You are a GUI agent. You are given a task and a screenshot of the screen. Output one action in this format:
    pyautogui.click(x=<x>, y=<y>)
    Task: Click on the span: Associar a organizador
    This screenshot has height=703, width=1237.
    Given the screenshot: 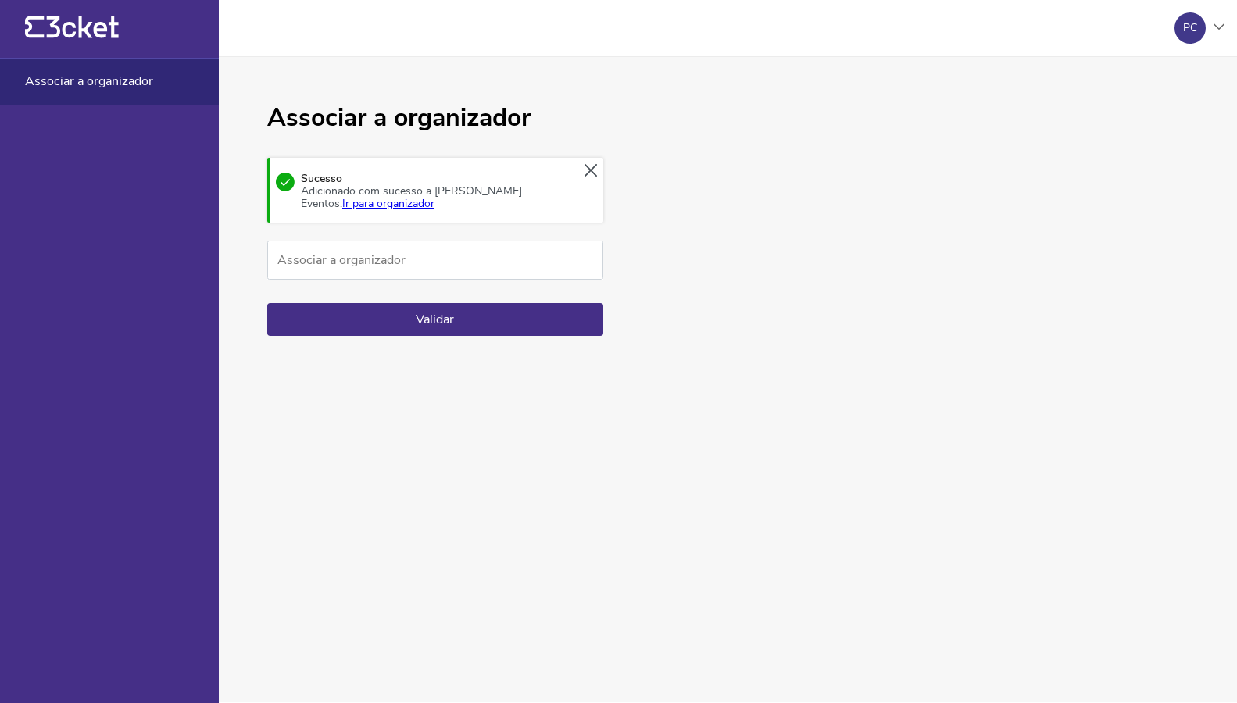 What is the action you would take?
    pyautogui.click(x=89, y=81)
    